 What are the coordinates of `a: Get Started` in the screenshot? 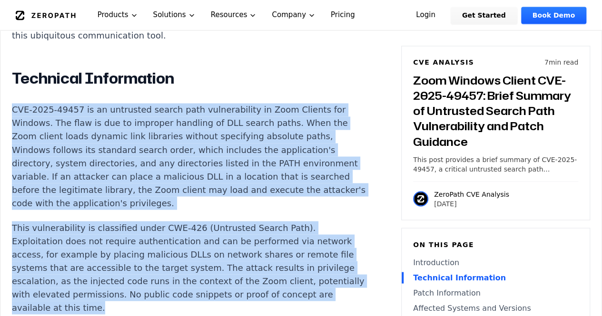 It's located at (484, 15).